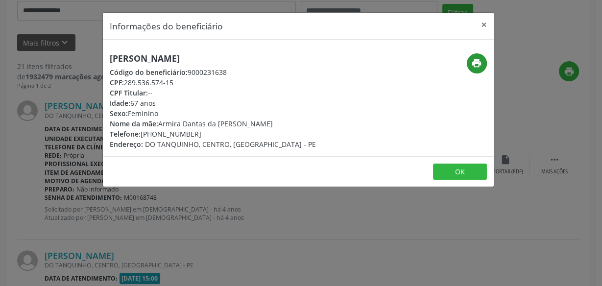  Describe the element at coordinates (213, 72) in the screenshot. I see `div: 9000231638` at that location.